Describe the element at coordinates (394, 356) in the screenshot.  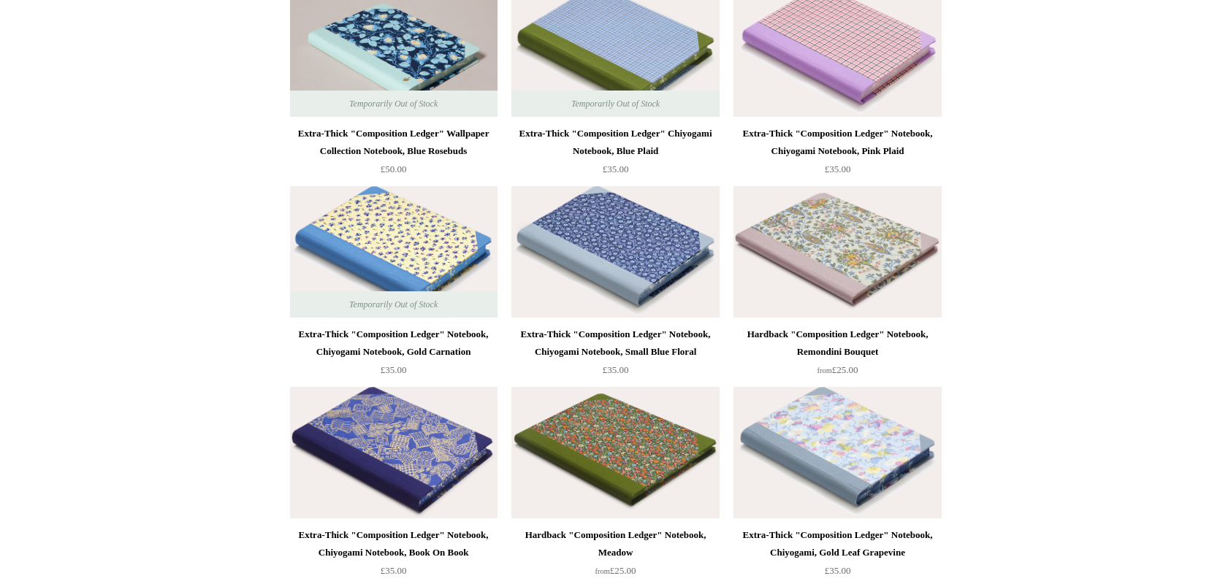
I see `a: Extra-Thick "Composition Ledger" Notebook, Chiyogami Notebook, Gold Carnation £35.00` at that location.